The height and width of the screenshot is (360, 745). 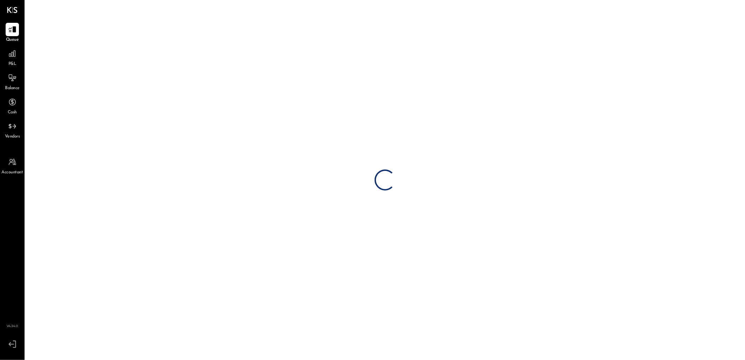 What do you see at coordinates (12, 166) in the screenshot?
I see `a: Accountant` at bounding box center [12, 166].